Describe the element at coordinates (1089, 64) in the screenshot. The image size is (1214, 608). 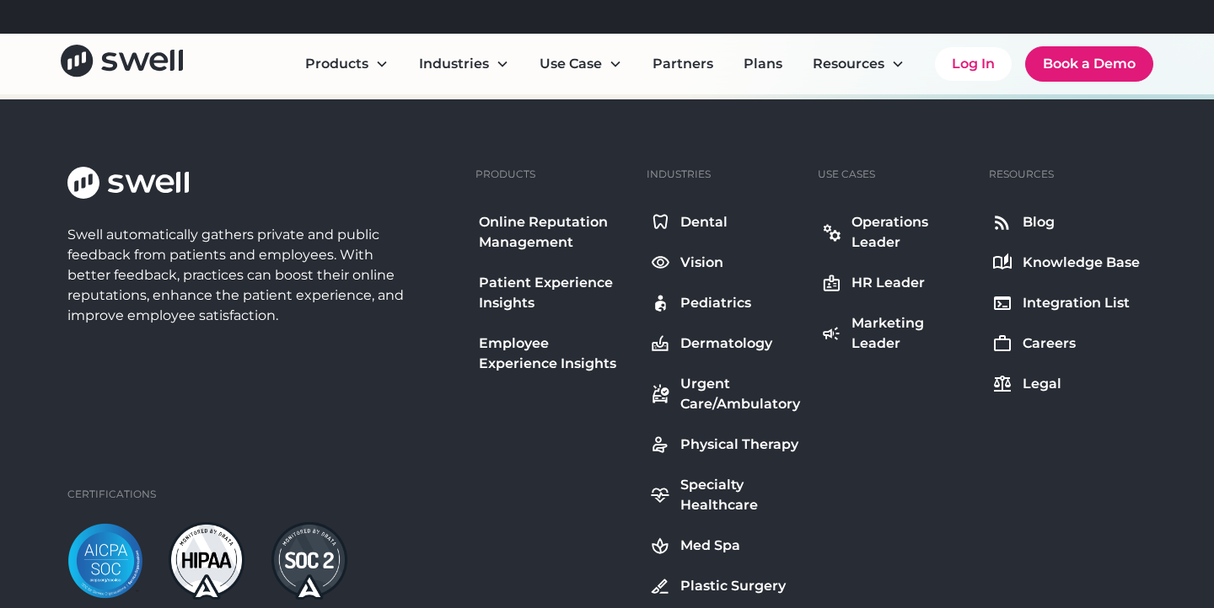
I see `a: Book a Demo` at that location.